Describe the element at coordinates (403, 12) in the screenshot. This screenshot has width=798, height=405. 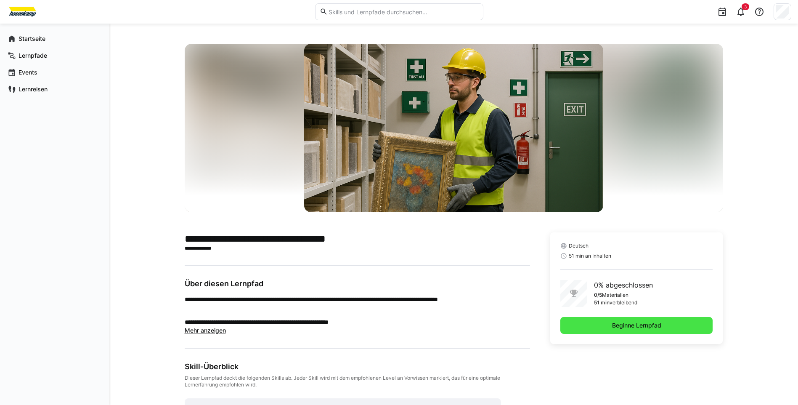
I see `input: Skills und Lernpfade durchsuchen…` at that location.